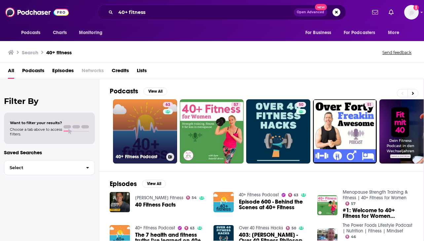 The height and width of the screenshot is (241, 424). Describe the element at coordinates (49, 101) in the screenshot. I see `h2: Filter By` at that location.